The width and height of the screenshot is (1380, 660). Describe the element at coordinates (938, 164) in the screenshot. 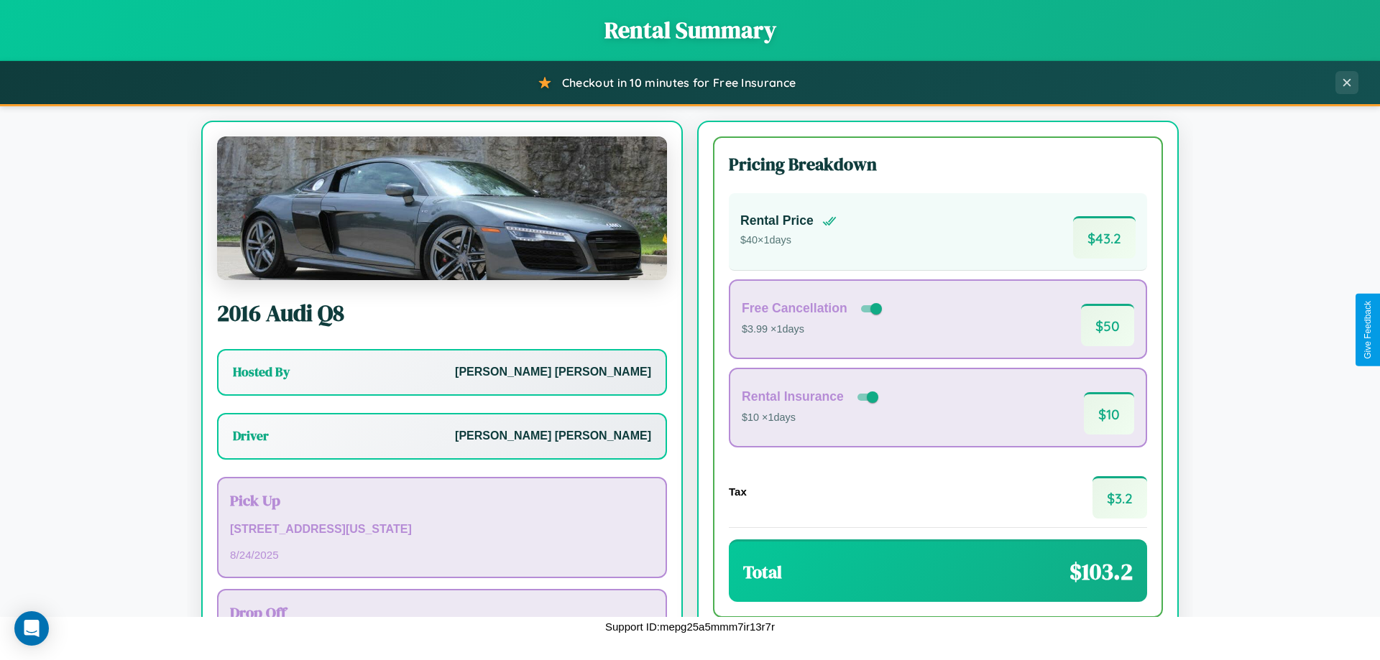

I see `h3: Pricing Breakdown` at that location.